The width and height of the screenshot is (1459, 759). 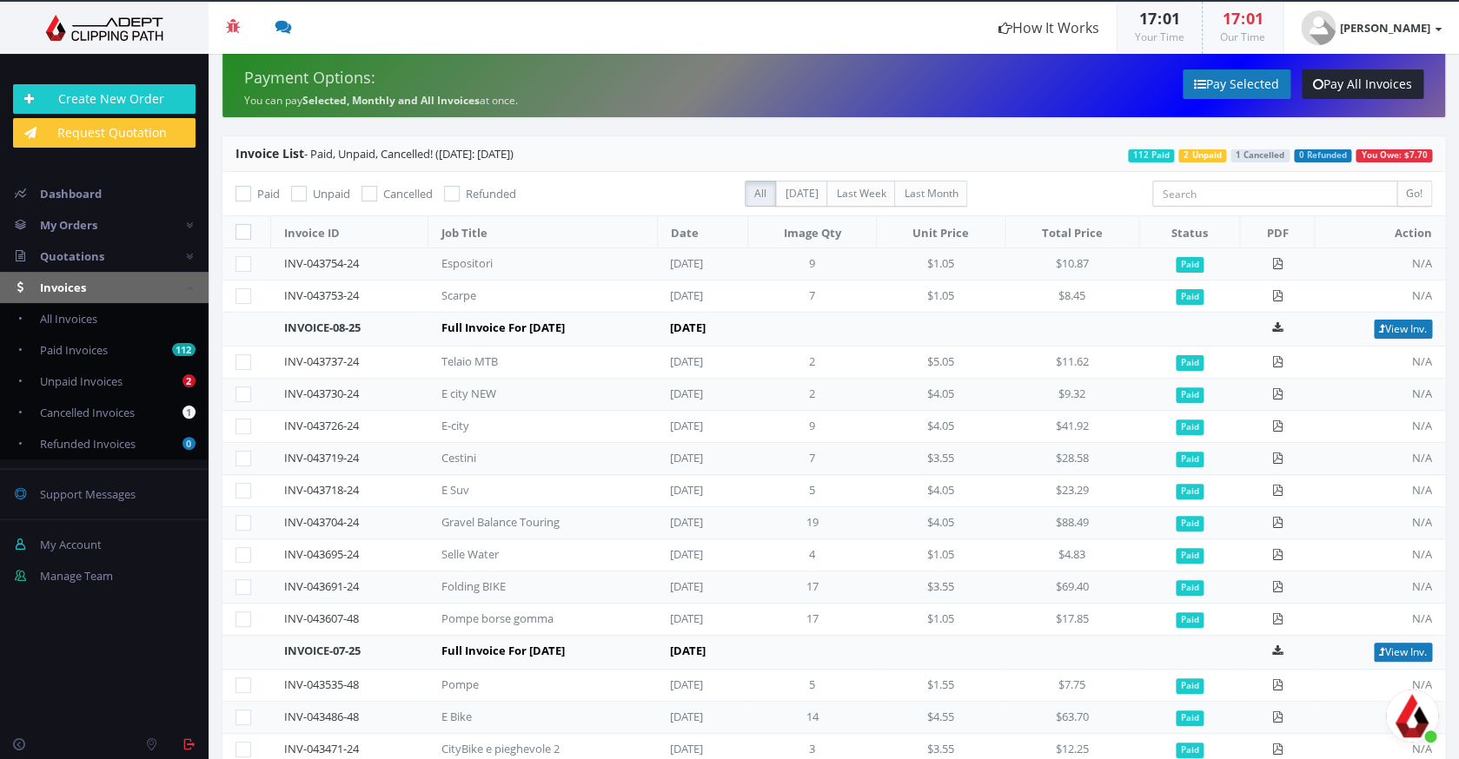 I want to click on a: INV-043737-24, so click(x=322, y=361).